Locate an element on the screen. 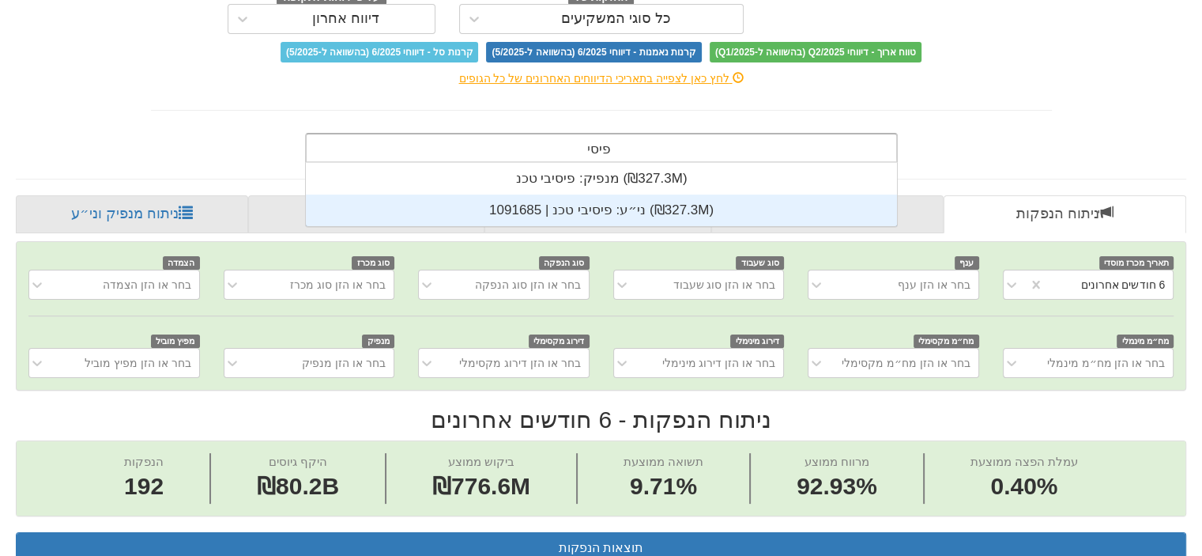  span: 192 is located at coordinates (144, 486).